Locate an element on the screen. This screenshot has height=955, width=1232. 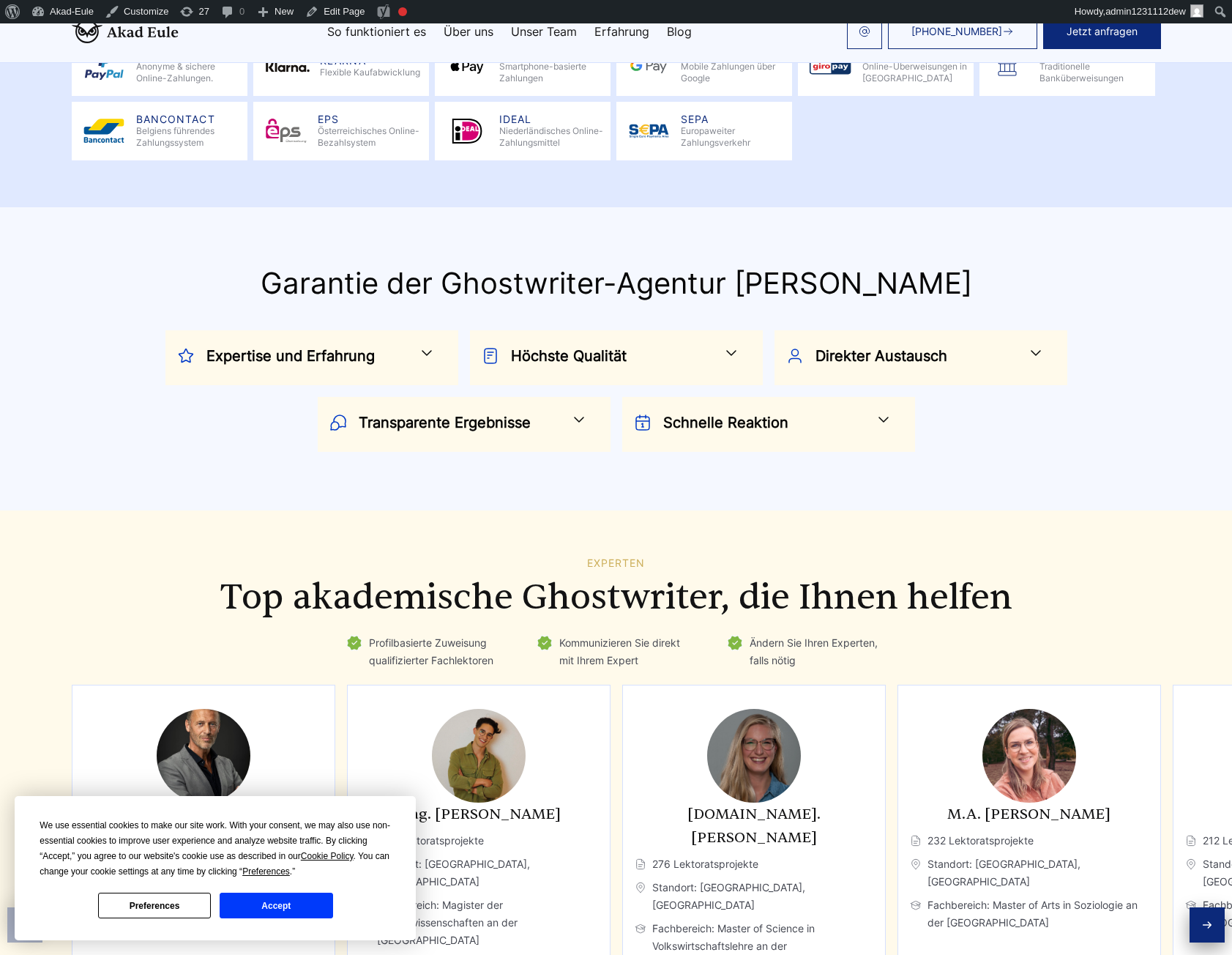
div: We use essential cookies to make our site work. With your consent, we may also use non-essential ... is located at coordinates (215, 848).